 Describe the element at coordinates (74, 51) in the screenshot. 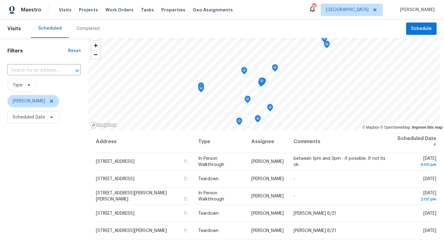

I see `div: Reset` at that location.